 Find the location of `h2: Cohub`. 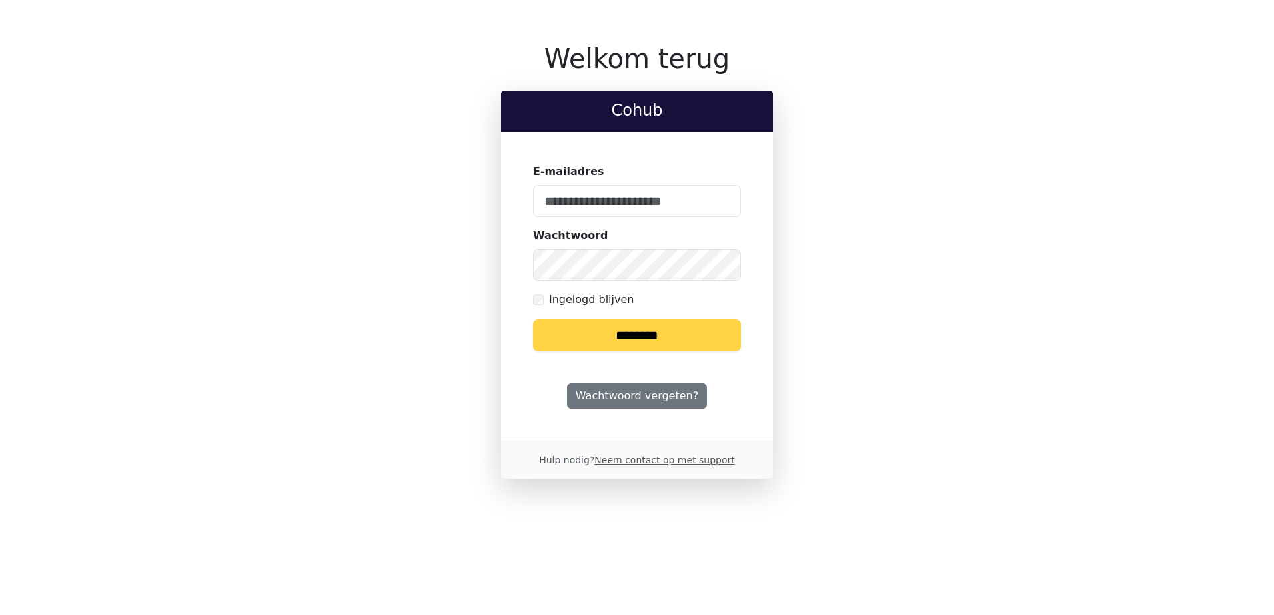

h2: Cohub is located at coordinates (637, 111).